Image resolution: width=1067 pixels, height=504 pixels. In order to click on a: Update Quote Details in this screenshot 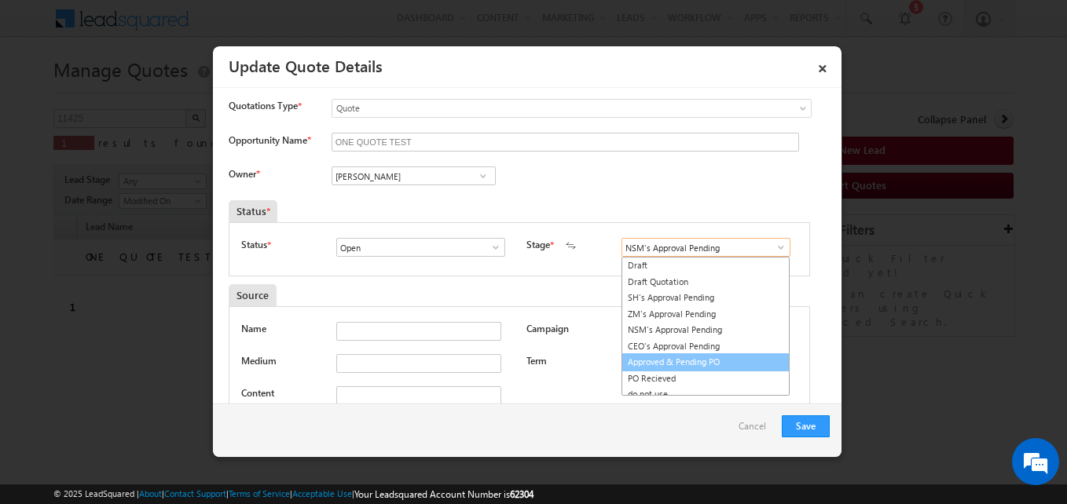, I will do `click(306, 65)`.